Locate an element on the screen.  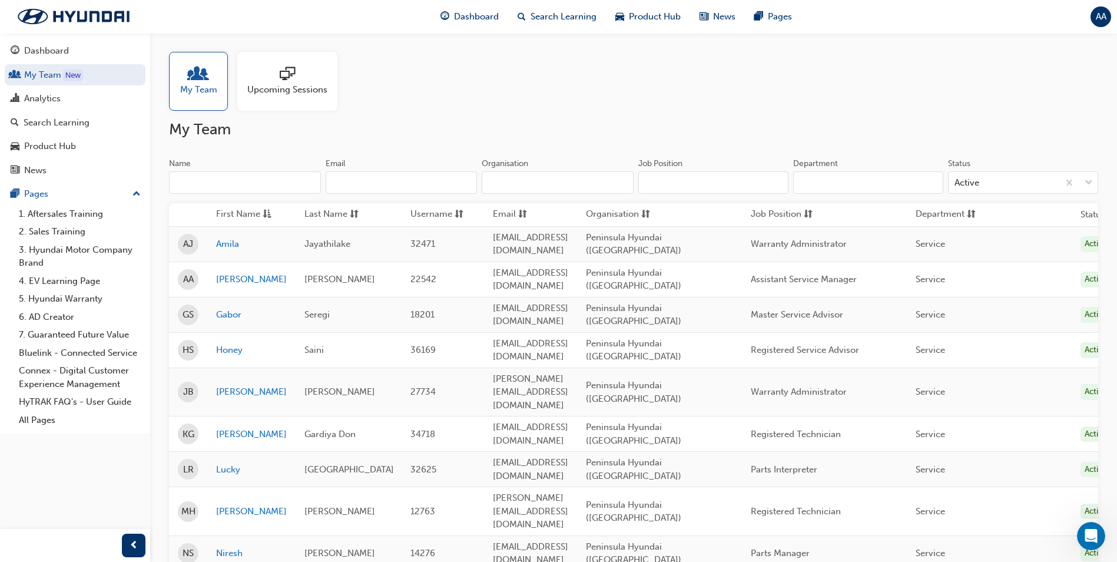
button: Usernamesorting-icon is located at coordinates (443, 214).